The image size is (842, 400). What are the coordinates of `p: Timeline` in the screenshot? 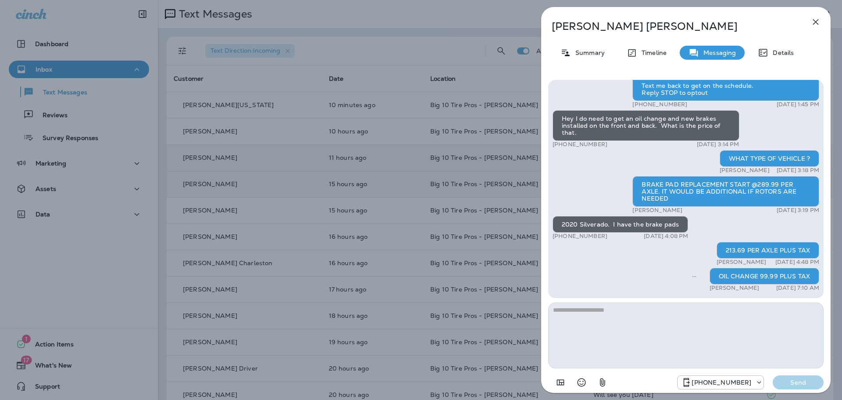 It's located at (652, 53).